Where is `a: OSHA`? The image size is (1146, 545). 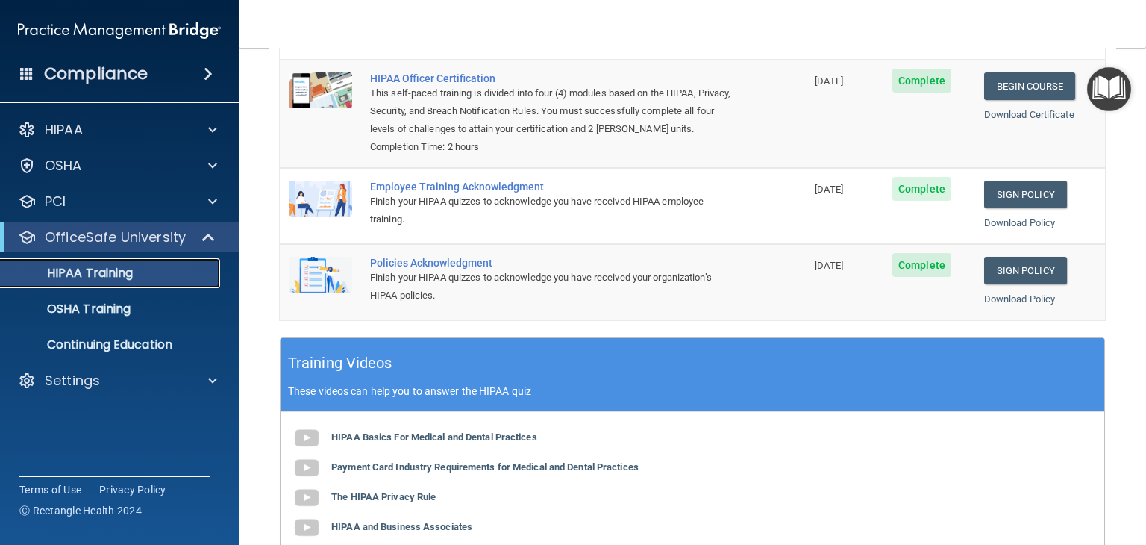
a: OSHA is located at coordinates (117, 166).